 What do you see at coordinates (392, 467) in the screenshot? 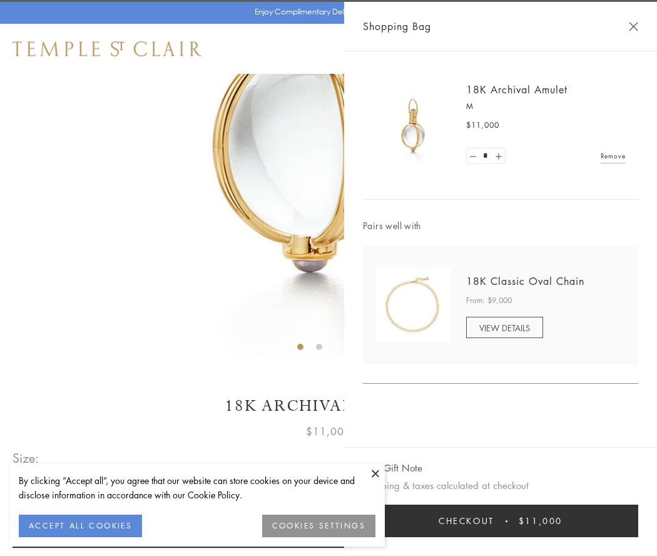
I see `button: Add Gift Note` at bounding box center [392, 467].